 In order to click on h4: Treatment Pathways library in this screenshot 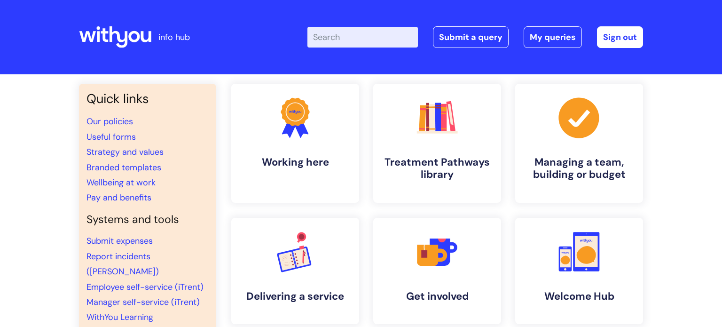, I will do `click(437, 168)`.